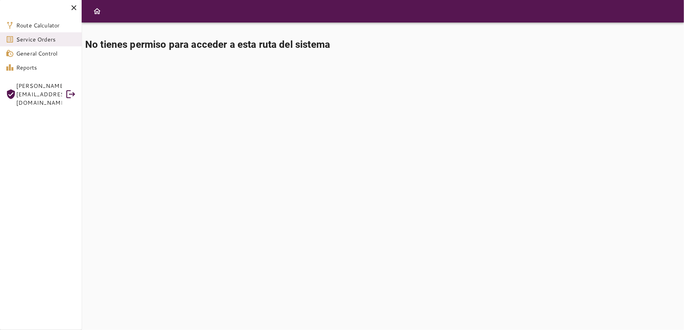 This screenshot has width=684, height=330. What do you see at coordinates (383, 45) in the screenshot?
I see `h1: No tienes permiso para acceder a esta ruta del sistema` at bounding box center [383, 45].